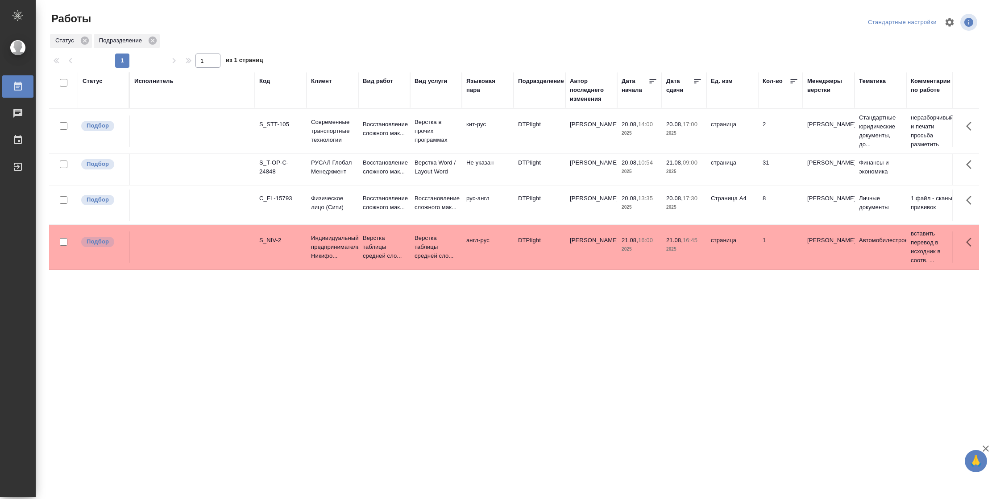 The image size is (996, 499). Describe the element at coordinates (431, 81) in the screenshot. I see `div: Вид услуги` at that location.